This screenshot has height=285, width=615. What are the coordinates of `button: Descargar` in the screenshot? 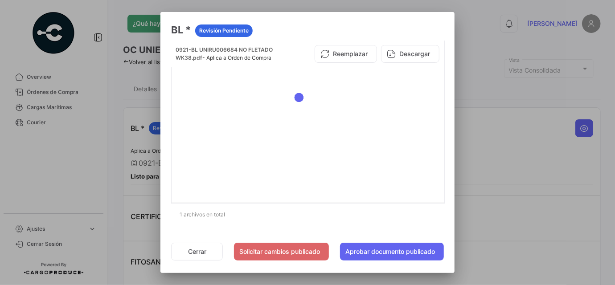 It's located at (410, 54).